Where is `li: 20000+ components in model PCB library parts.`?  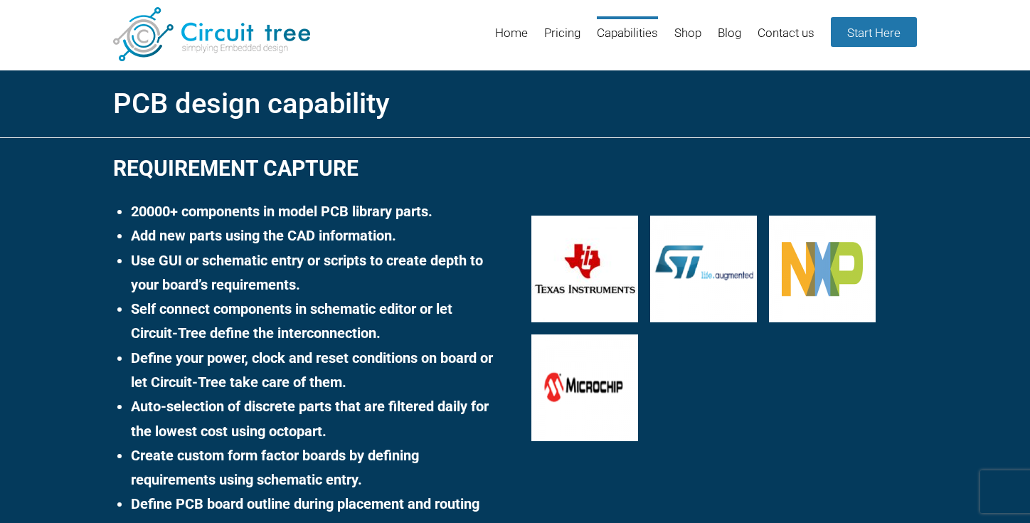
li: 20000+ components in model PCB library parts. is located at coordinates (314, 211).